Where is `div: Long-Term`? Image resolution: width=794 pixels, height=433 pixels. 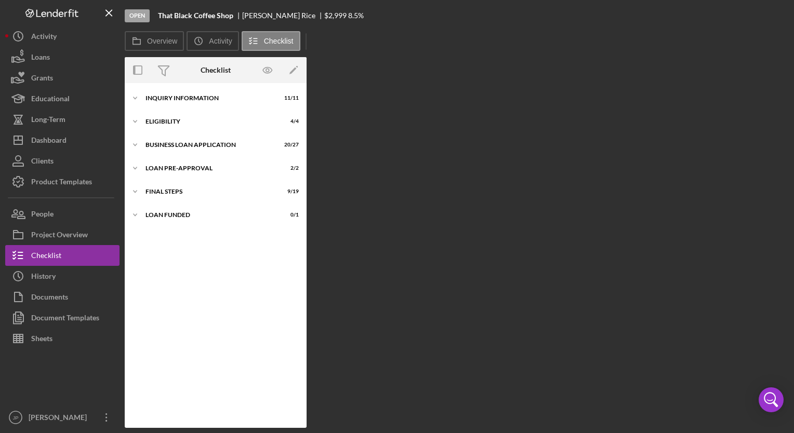 div: Long-Term is located at coordinates (48, 121).